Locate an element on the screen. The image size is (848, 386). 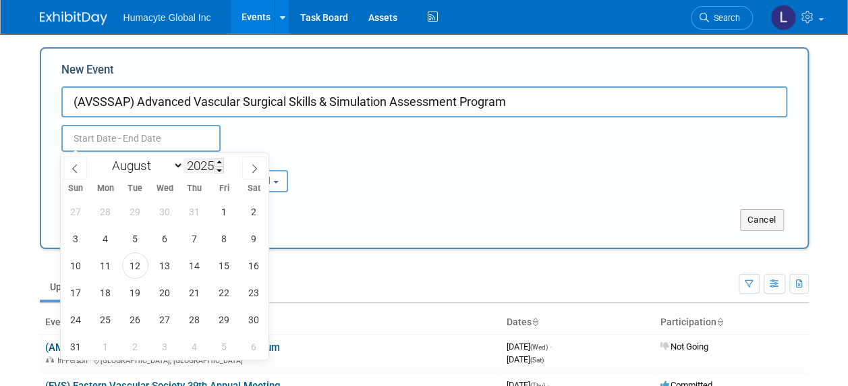
span: September 6, 2025 is located at coordinates (254, 346).